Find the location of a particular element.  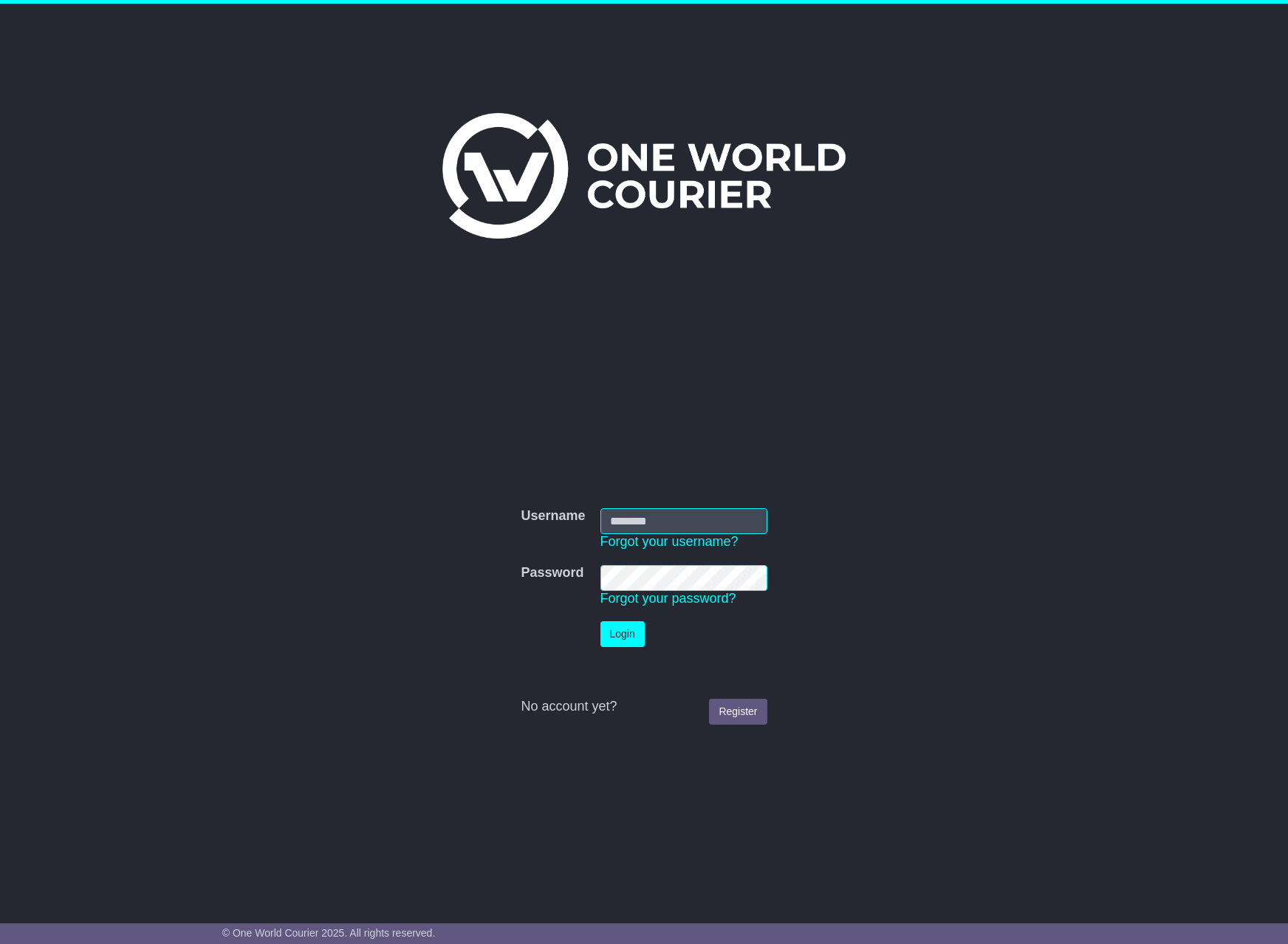

span: © One World Courier 2025. All rights reserved. is located at coordinates (329, 932).